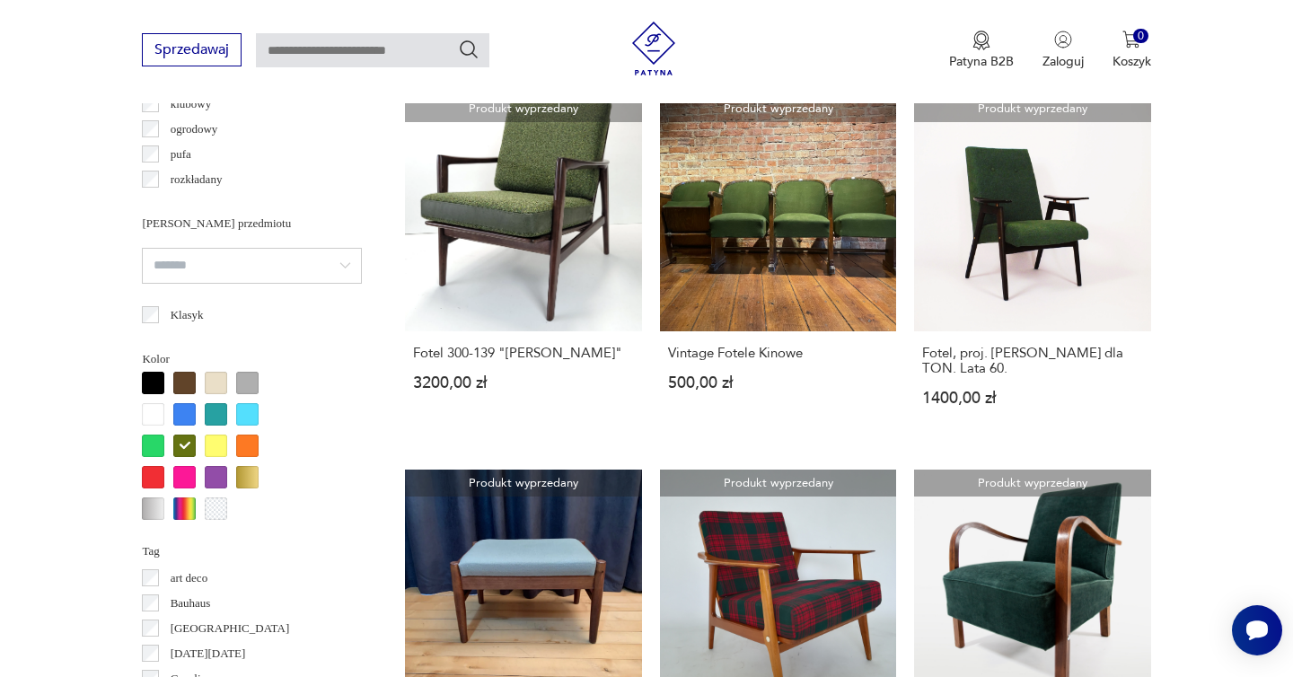  I want to click on img: Ikona medalu, so click(981, 40).